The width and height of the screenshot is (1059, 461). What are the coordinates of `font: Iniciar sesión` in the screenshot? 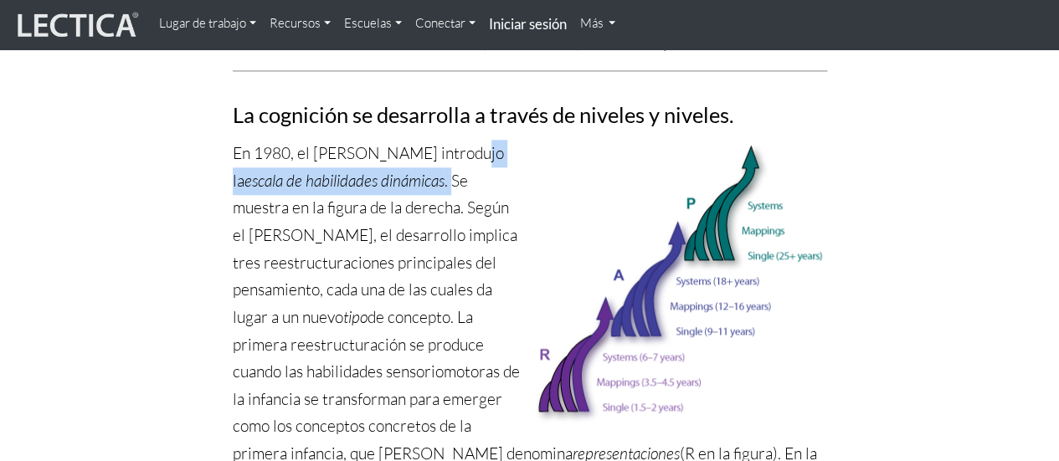 It's located at (527, 23).